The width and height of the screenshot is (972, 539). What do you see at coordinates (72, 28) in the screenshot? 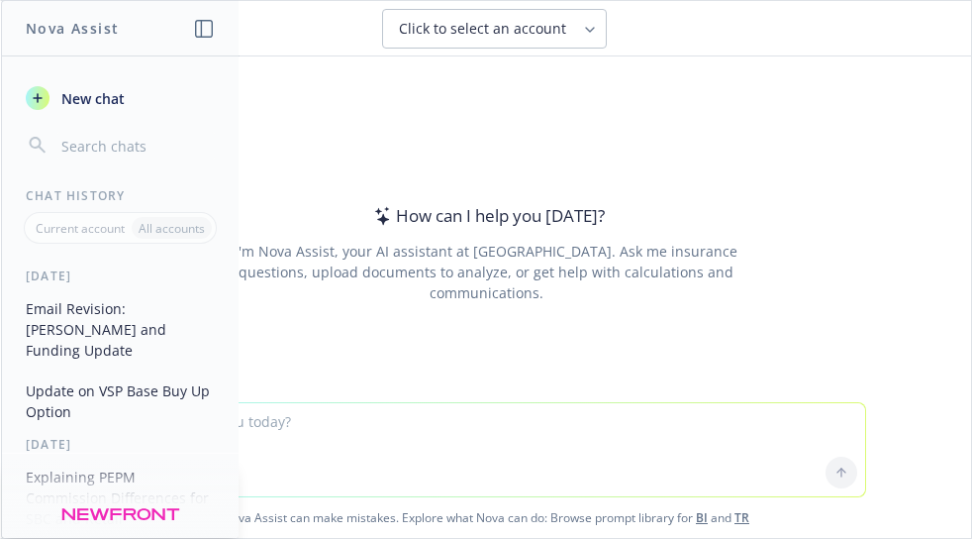
I see `h1: Nova Assist` at bounding box center [72, 28].